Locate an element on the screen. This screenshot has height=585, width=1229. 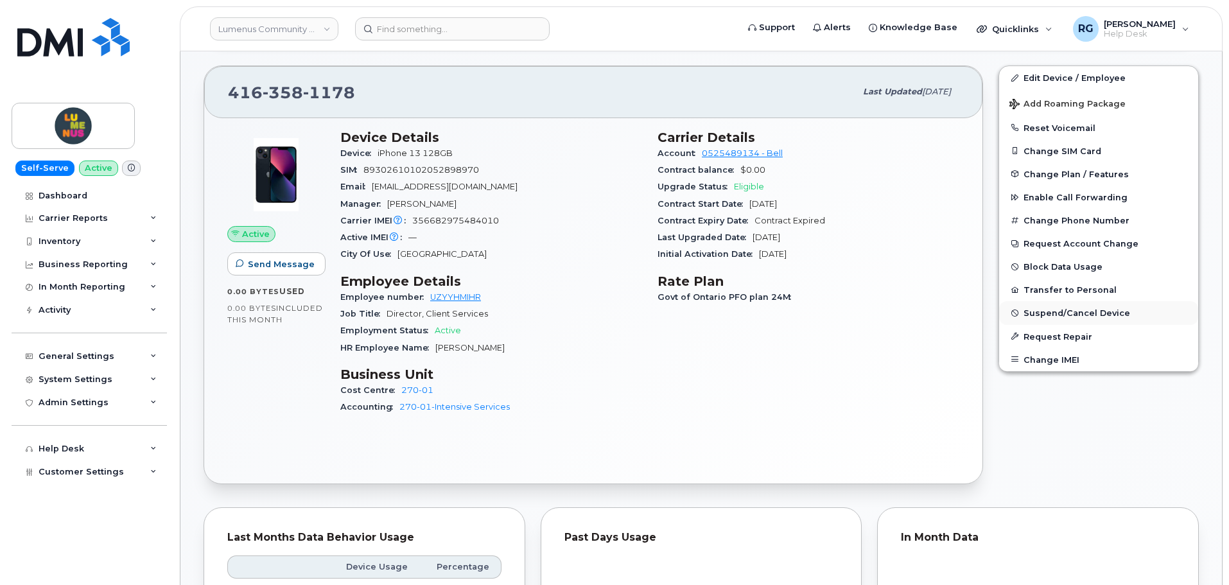
span: included this month is located at coordinates (275, 313).